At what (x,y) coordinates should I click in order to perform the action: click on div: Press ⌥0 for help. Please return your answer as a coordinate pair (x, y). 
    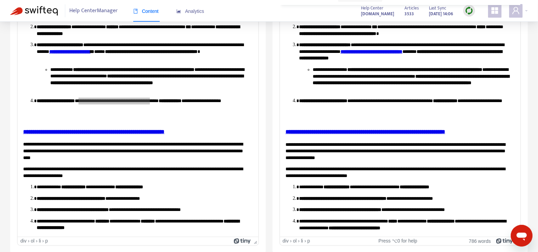
    Looking at the image, I should click on (398, 241).